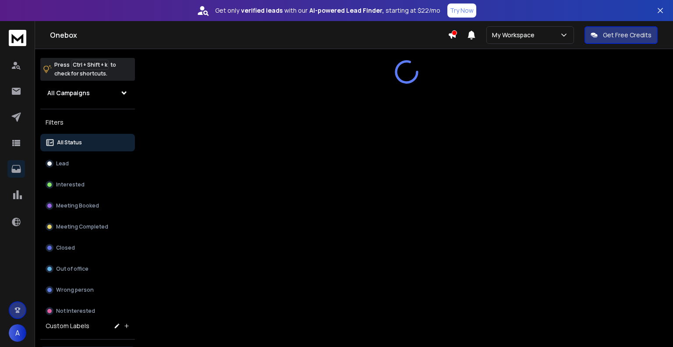 Image resolution: width=673 pixels, height=347 pixels. Describe the element at coordinates (328, 11) in the screenshot. I see `p: Get only with our starting at $22/mo` at that location.